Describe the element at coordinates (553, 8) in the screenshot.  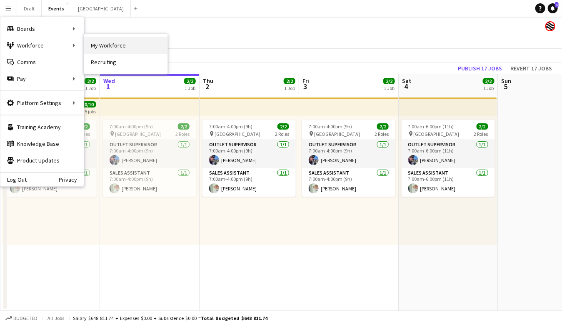
I see `a: 1` at that location.